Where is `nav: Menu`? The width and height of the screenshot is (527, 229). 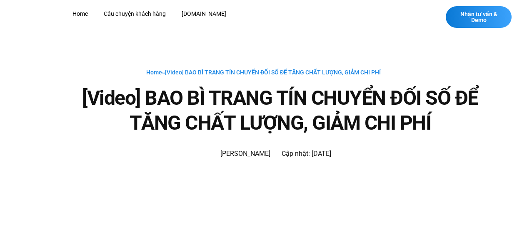 nav: Menu is located at coordinates (195, 14).